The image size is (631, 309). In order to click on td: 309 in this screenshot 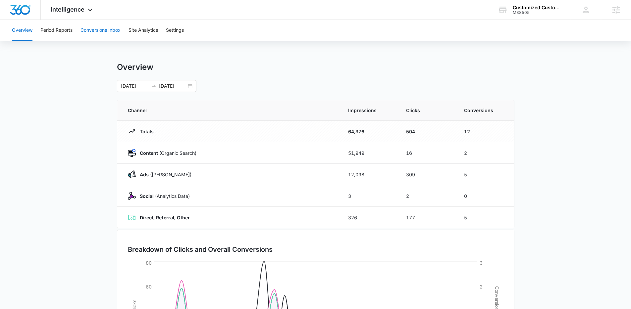, I will do `click(427, 175)`.